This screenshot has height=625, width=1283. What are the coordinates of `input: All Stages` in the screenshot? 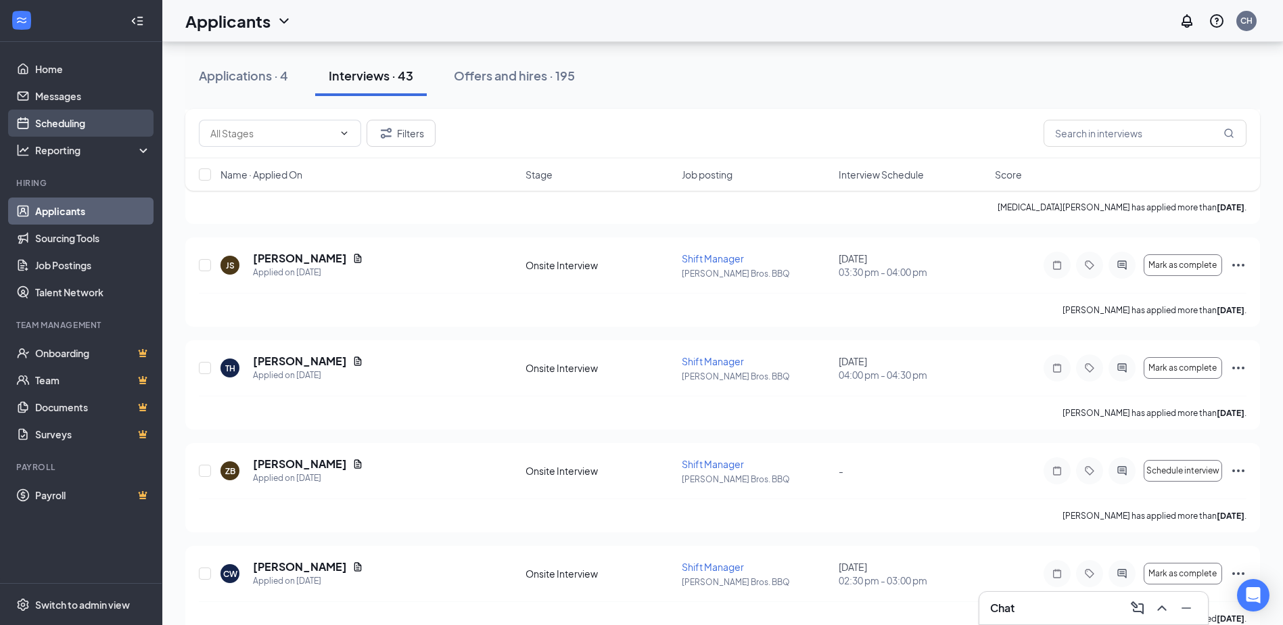 It's located at (272, 133).